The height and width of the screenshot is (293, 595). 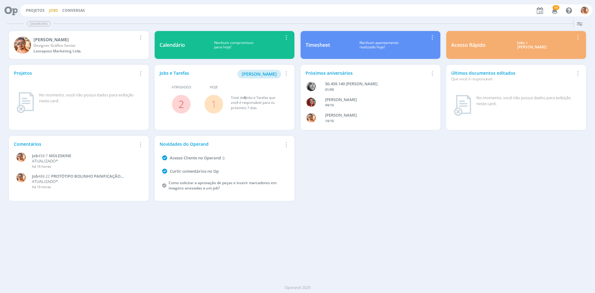 What do you see at coordinates (73, 10) in the screenshot?
I see `a: Conversas` at bounding box center [73, 10].